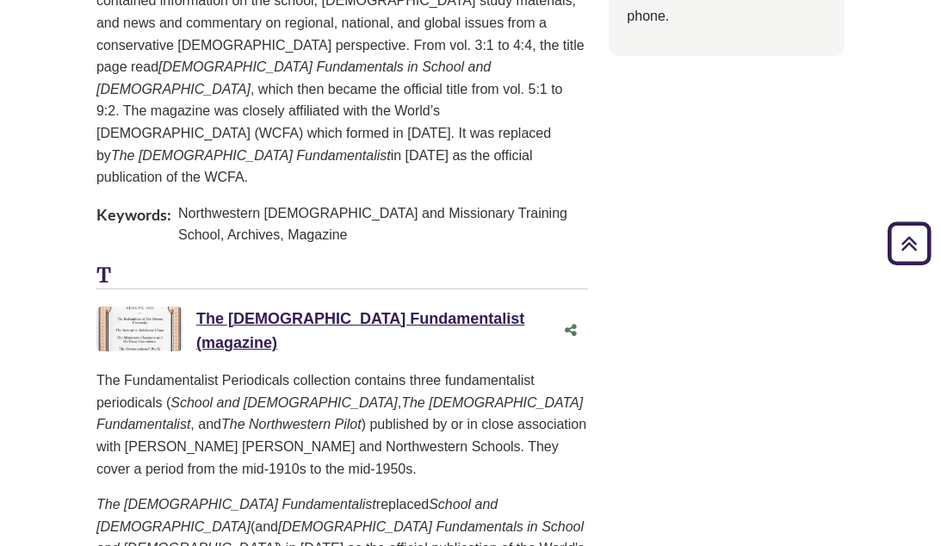  What do you see at coordinates (342, 276) in the screenshot?
I see `h3: T` at bounding box center [342, 276].